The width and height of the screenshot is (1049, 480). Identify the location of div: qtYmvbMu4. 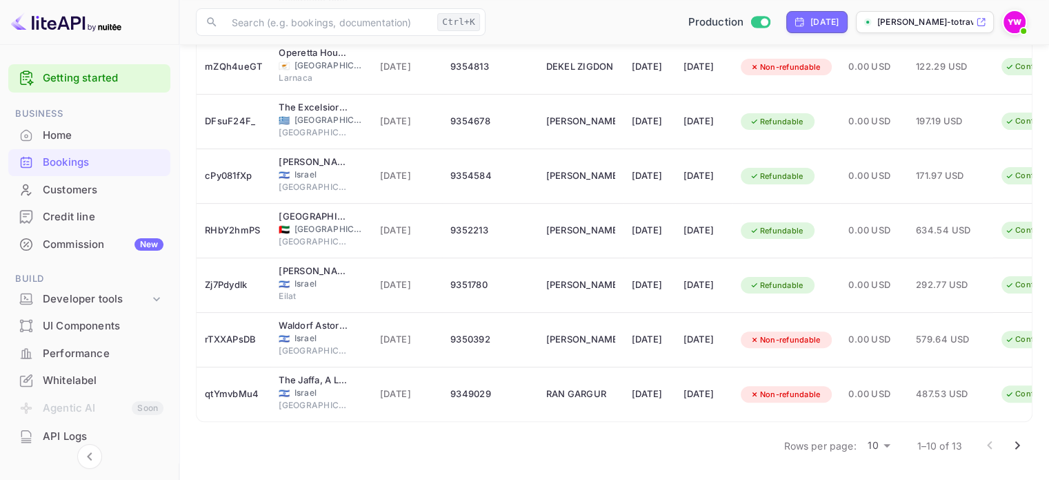
(233, 394).